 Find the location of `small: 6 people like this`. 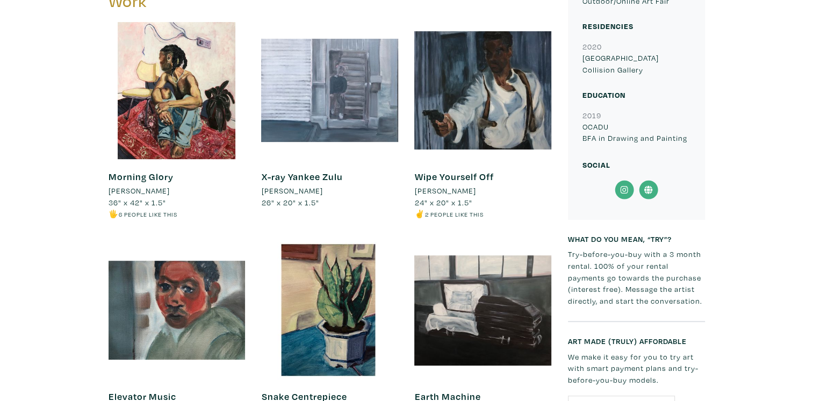

small: 6 people like this is located at coordinates (148, 214).